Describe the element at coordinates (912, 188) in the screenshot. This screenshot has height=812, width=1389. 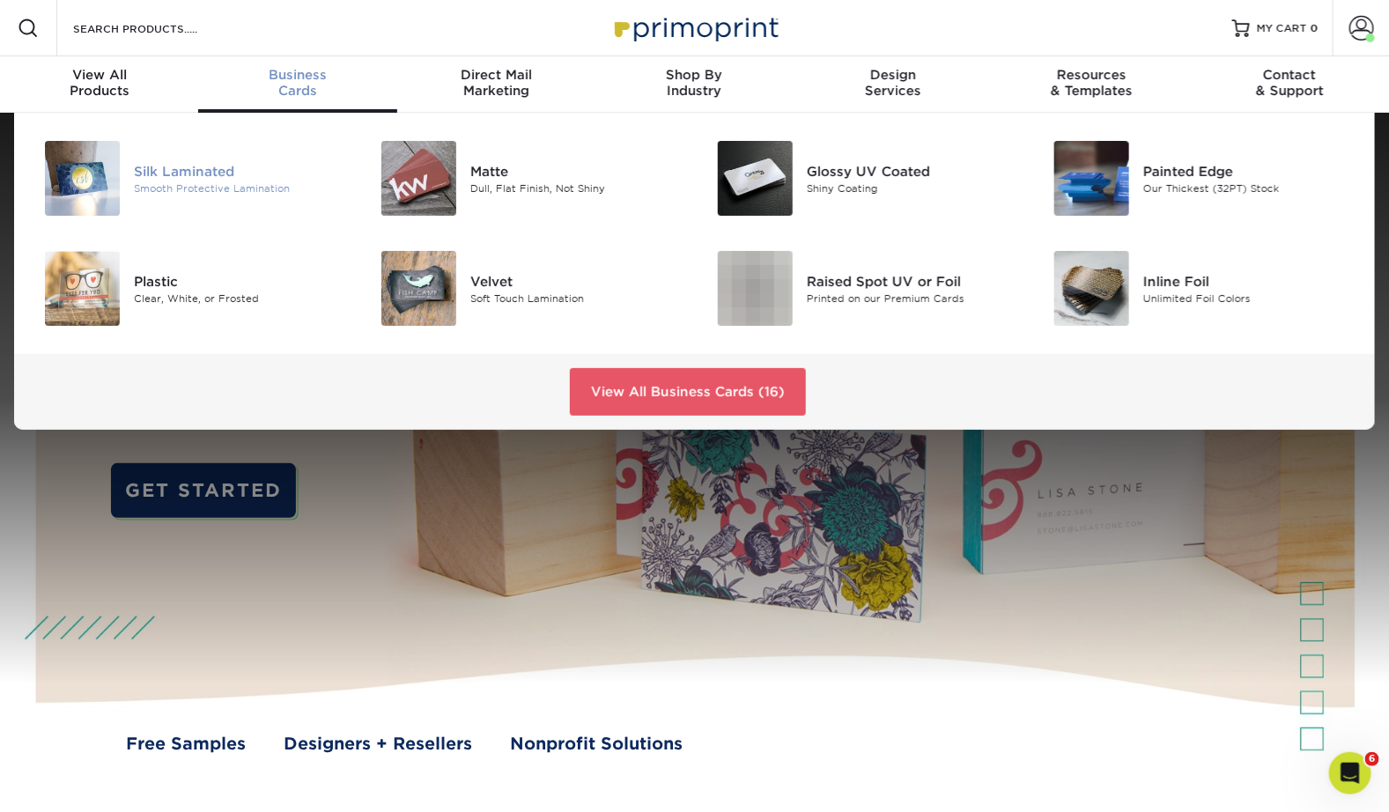
I see `div: Shiny Coating` at that location.